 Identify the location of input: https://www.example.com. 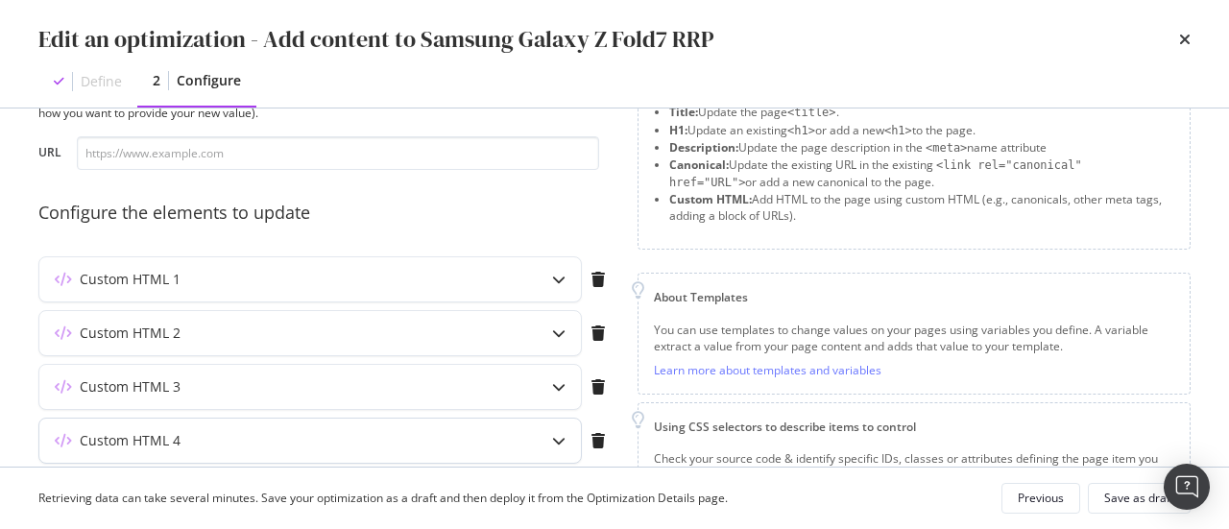
(338, 153).